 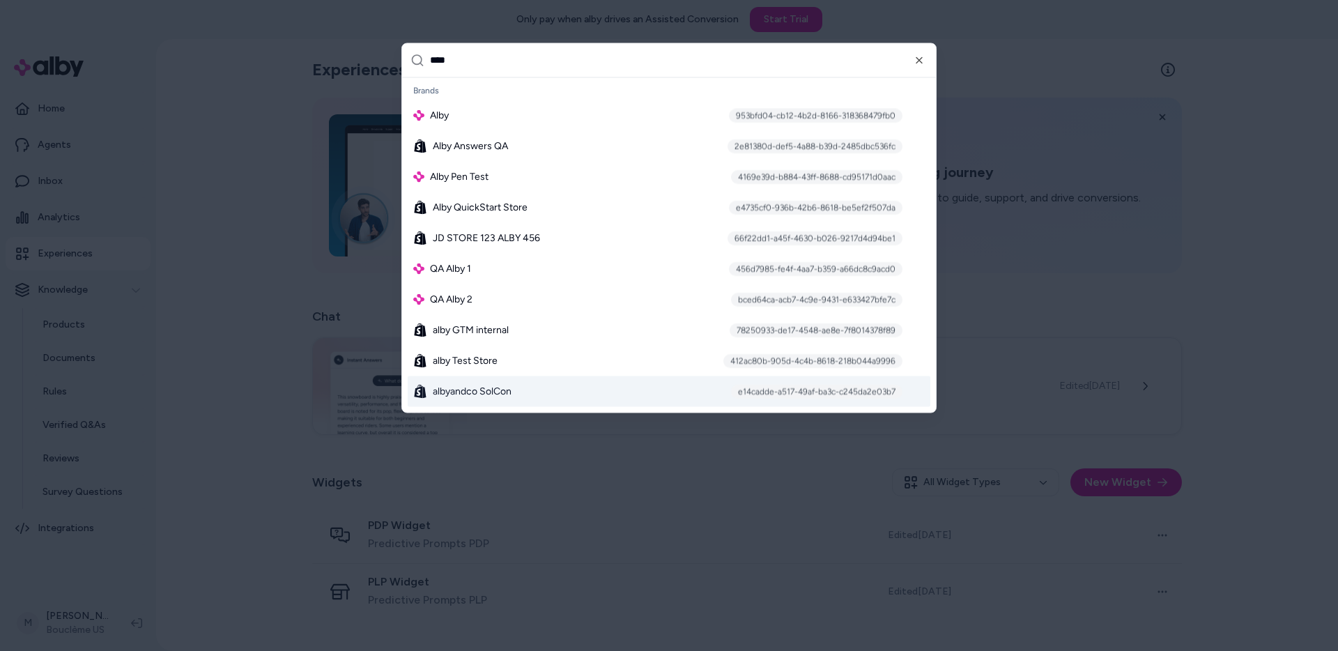 I want to click on div: bced64ca-acb7-4c9e-9431-e633427bfe7c, so click(x=817, y=299).